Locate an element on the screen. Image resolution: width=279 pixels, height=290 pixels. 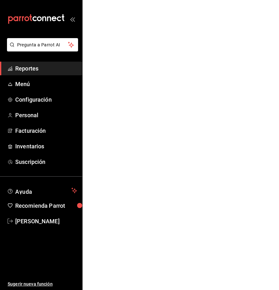
a: Pregunta a Parrot AI is located at coordinates (41, 49).